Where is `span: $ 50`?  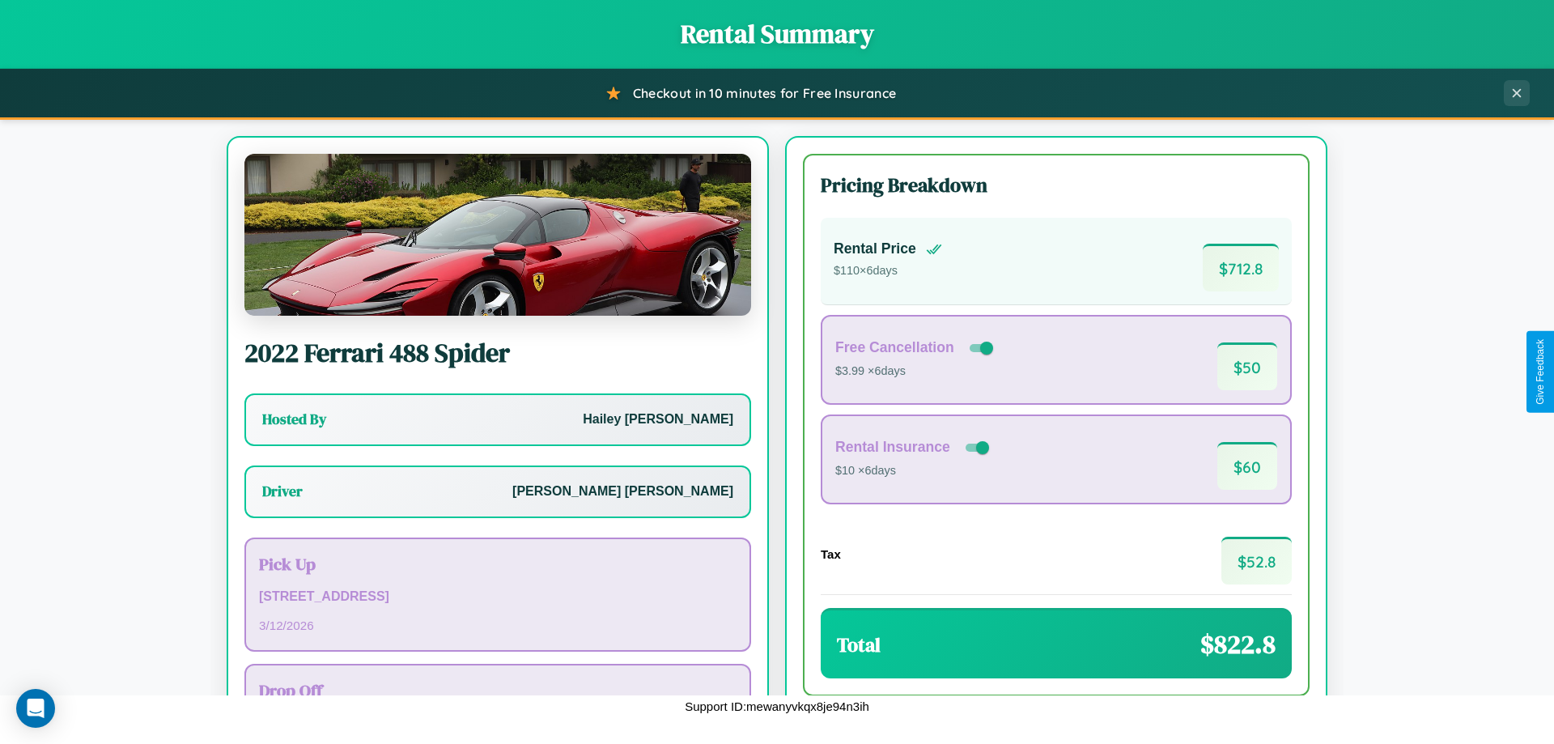 span: $ 50 is located at coordinates (1247, 366).